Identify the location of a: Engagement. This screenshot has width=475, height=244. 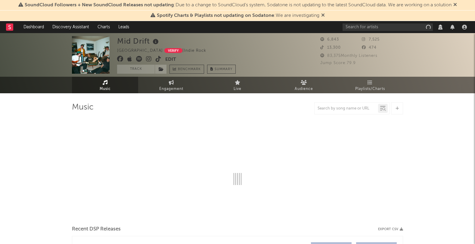
(171, 85).